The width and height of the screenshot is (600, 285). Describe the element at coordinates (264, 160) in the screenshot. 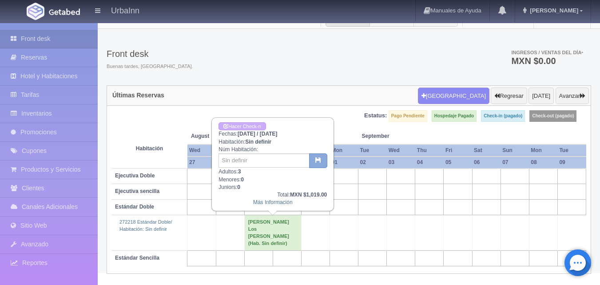

I see `input: Sin definir` at that location.